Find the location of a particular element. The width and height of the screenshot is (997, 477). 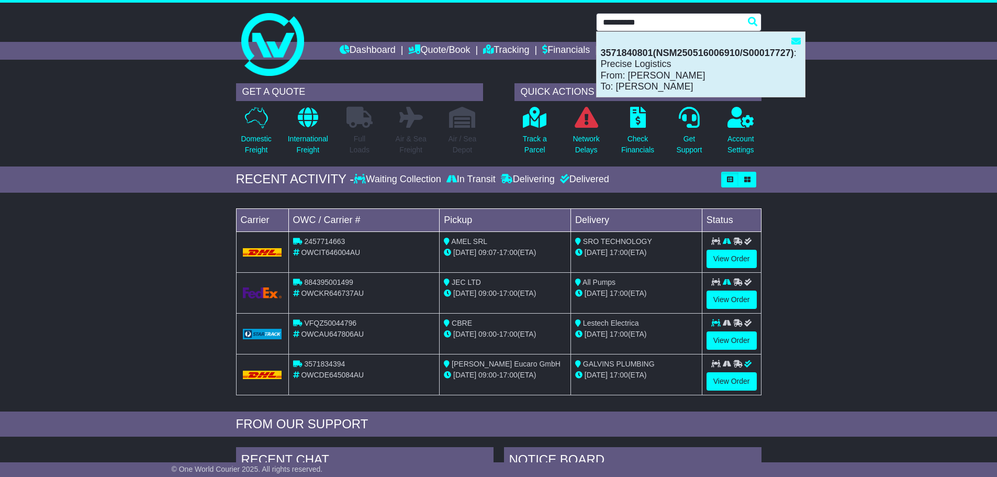

span: 2457714663 is located at coordinates (324, 241).